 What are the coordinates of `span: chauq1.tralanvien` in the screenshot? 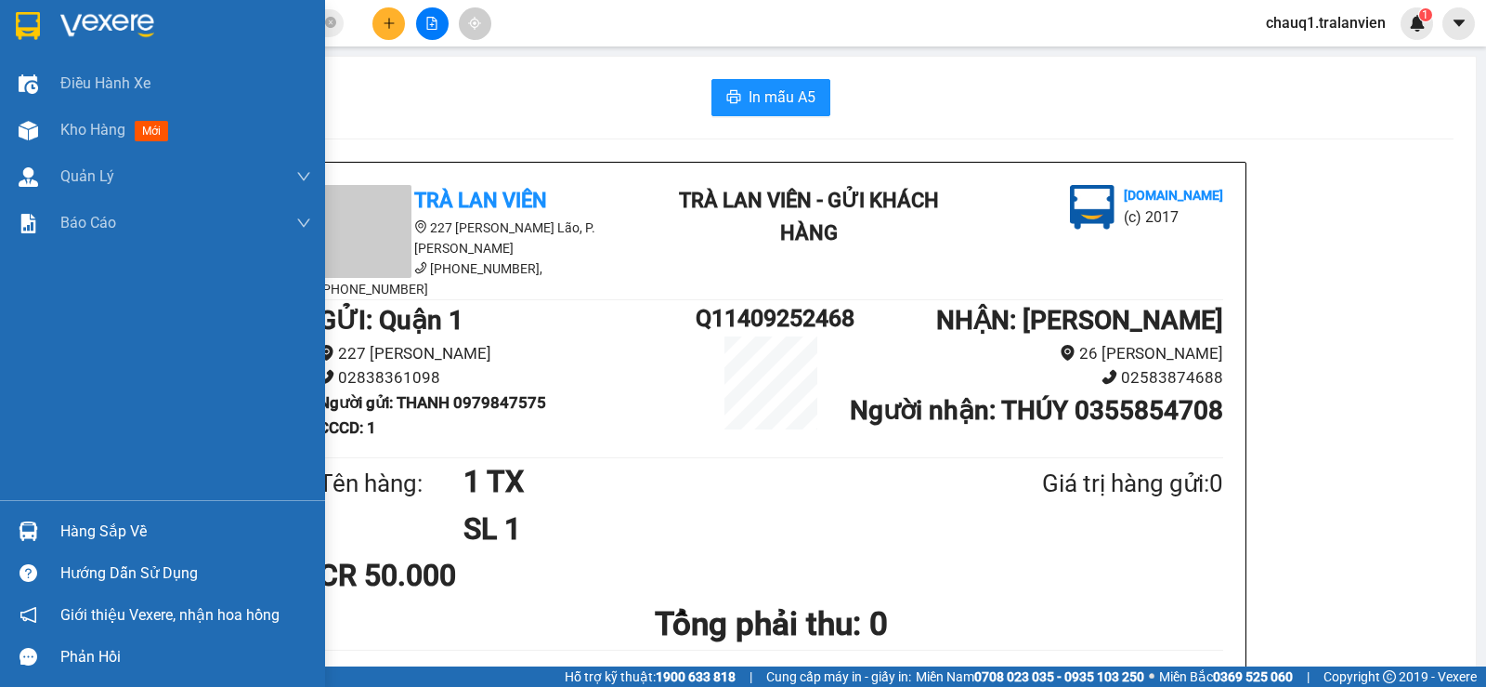 It's located at (1326, 22).